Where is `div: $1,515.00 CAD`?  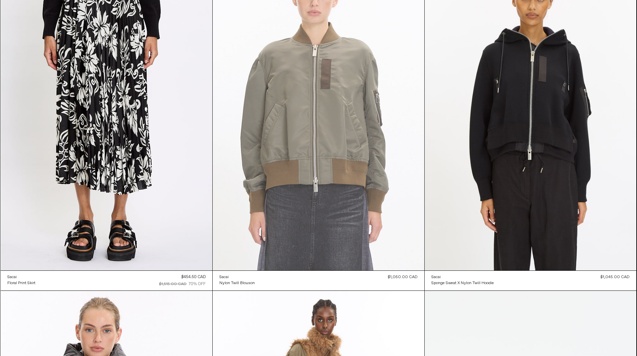 div: $1,515.00 CAD is located at coordinates (173, 284).